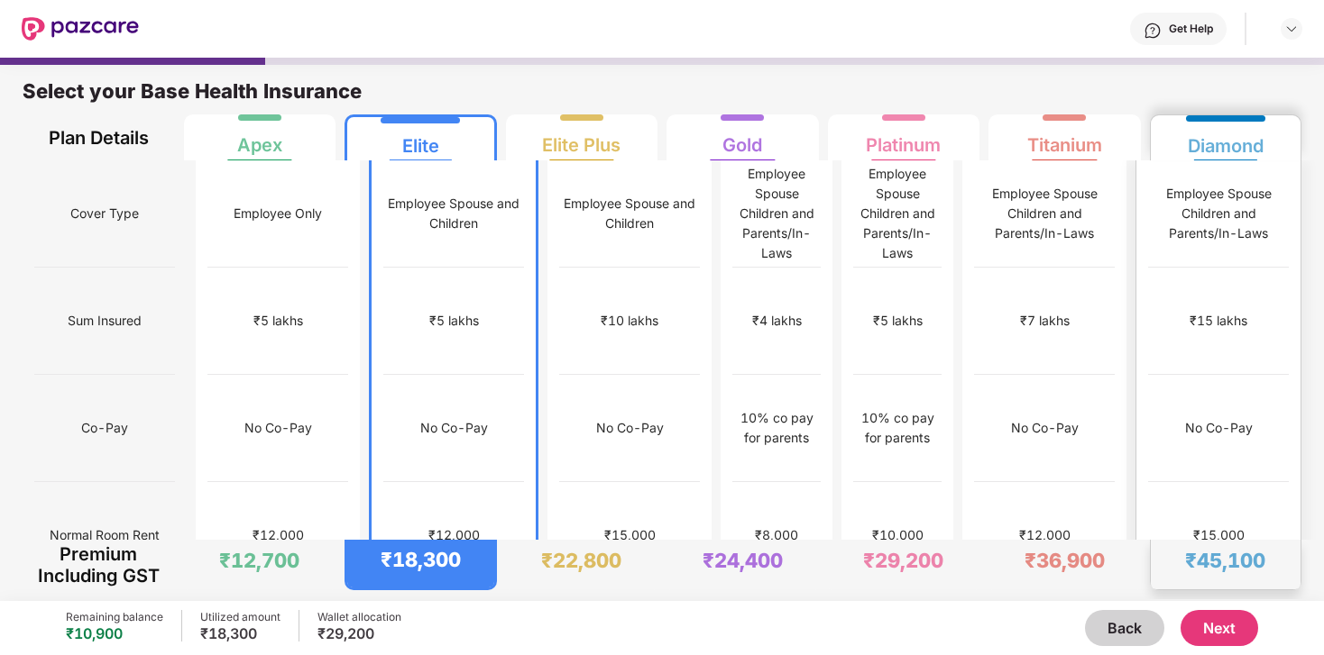  Describe the element at coordinates (105, 321) in the screenshot. I see `span: Sum Insured` at that location.